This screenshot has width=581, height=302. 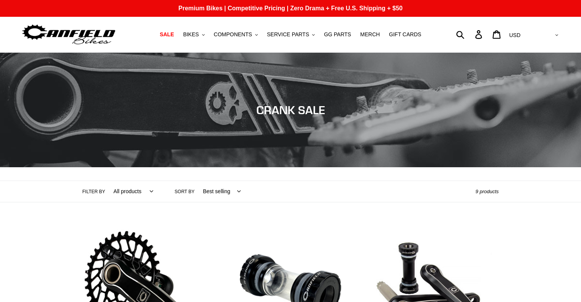 I want to click on span: COMPONENTS, so click(x=233, y=34).